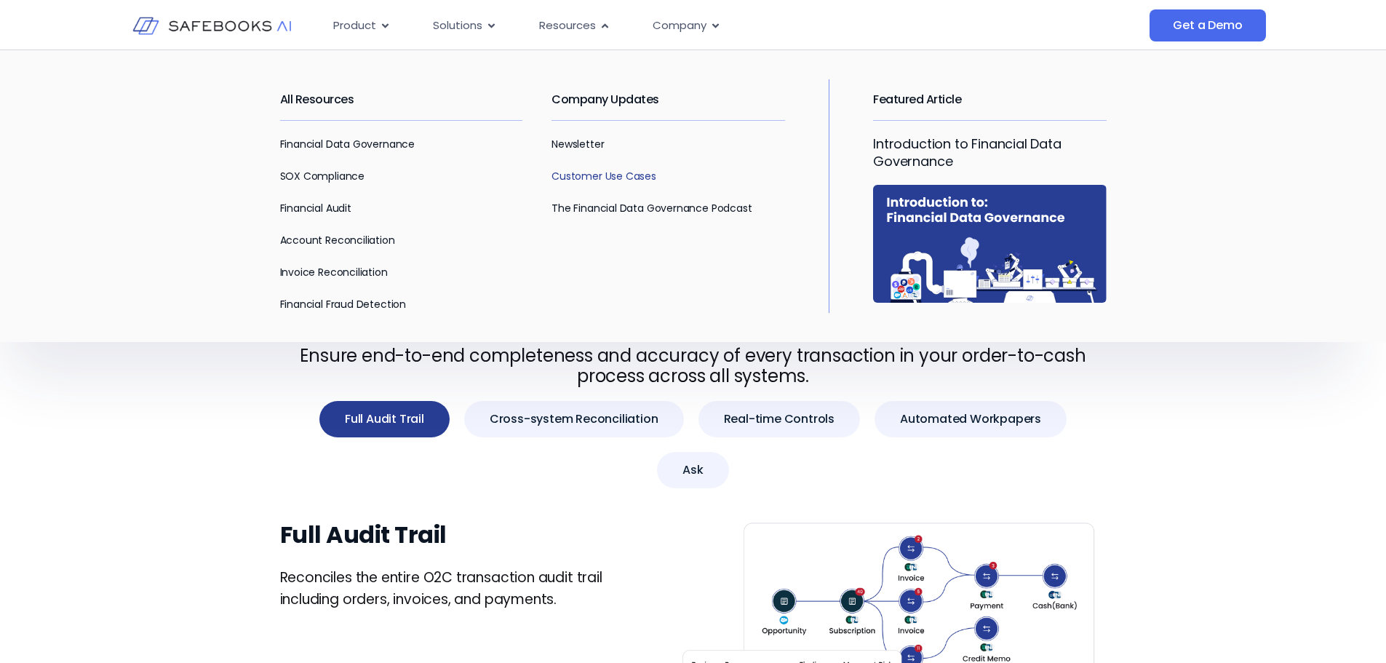 This screenshot has width=1386, height=663. What do you see at coordinates (574, 419) in the screenshot?
I see `span: Cross-system Reconciliation` at bounding box center [574, 419].